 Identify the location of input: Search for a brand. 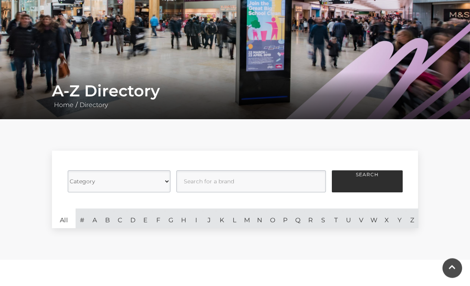
(251, 182).